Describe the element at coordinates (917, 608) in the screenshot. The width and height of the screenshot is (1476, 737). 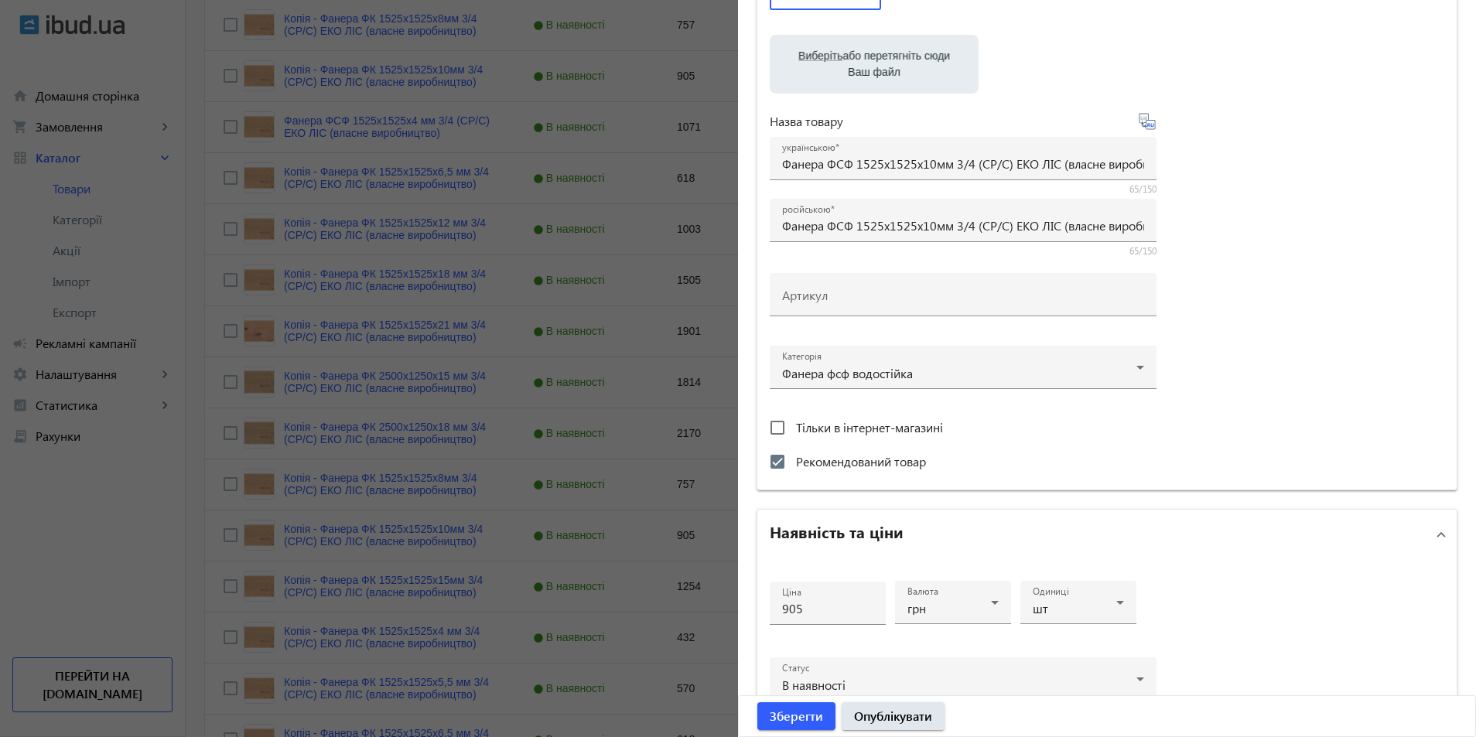
I see `span: грн` at that location.